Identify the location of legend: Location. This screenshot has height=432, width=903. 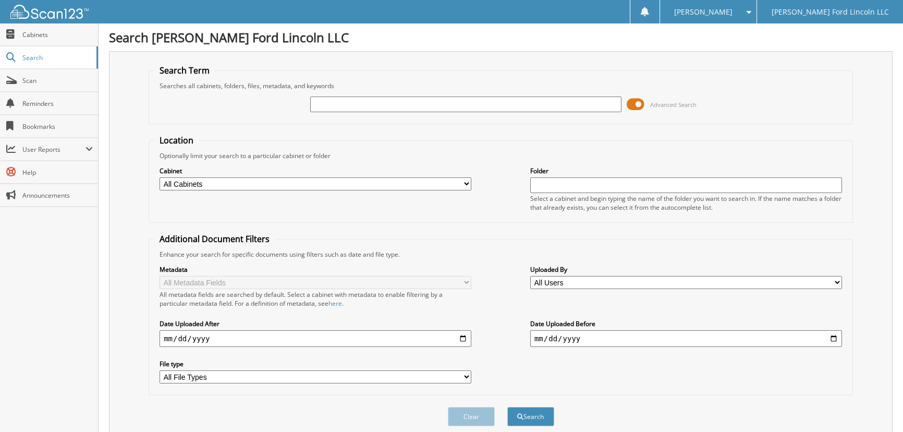
(176, 140).